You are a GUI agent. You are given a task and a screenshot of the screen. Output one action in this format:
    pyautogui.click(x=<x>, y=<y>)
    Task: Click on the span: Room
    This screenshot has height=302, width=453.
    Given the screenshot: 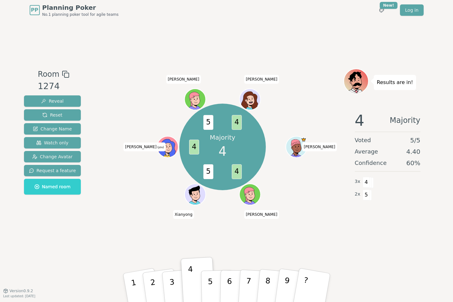 What is the action you would take?
    pyautogui.click(x=49, y=74)
    